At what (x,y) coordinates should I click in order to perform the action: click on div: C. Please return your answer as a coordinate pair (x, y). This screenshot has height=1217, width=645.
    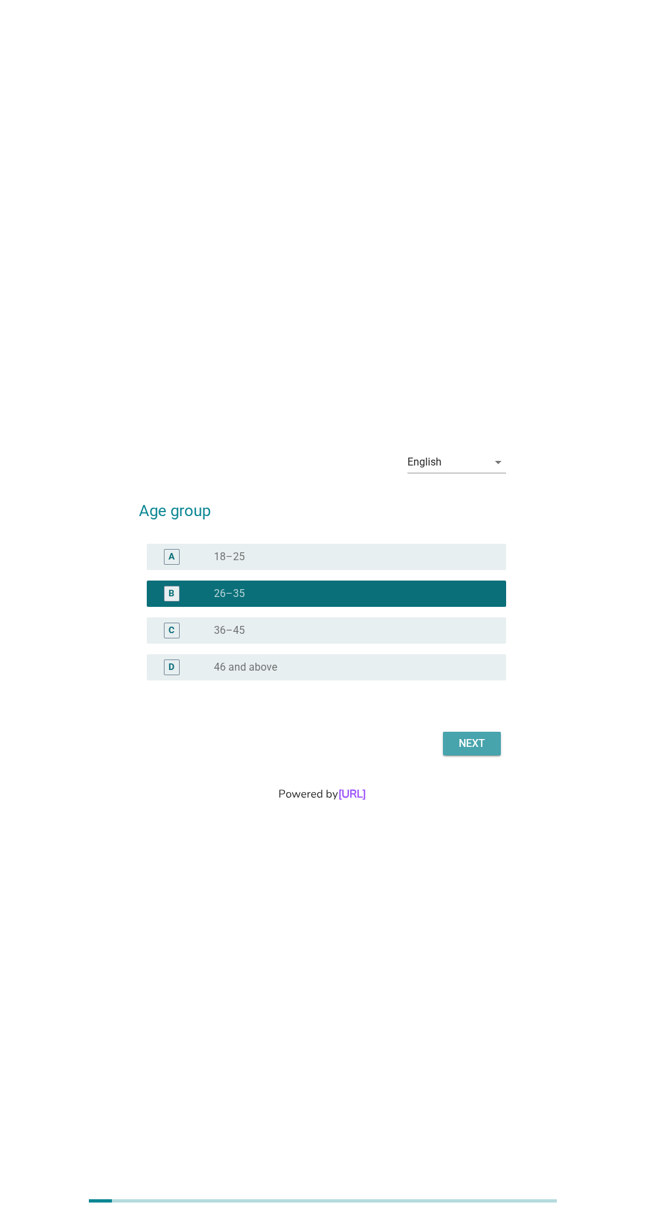
    Looking at the image, I should click on (171, 630).